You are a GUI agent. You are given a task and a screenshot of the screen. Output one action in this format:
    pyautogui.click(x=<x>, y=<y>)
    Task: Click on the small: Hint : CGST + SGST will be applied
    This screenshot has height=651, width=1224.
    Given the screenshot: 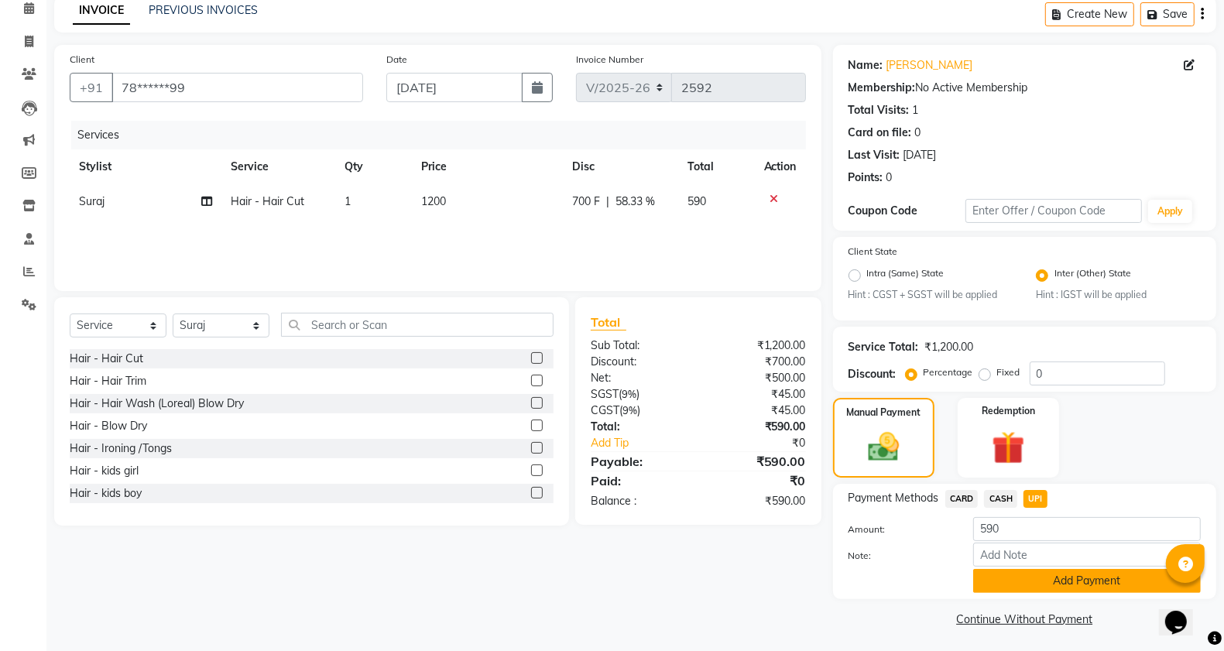 What is the action you would take?
    pyautogui.click(x=930, y=295)
    